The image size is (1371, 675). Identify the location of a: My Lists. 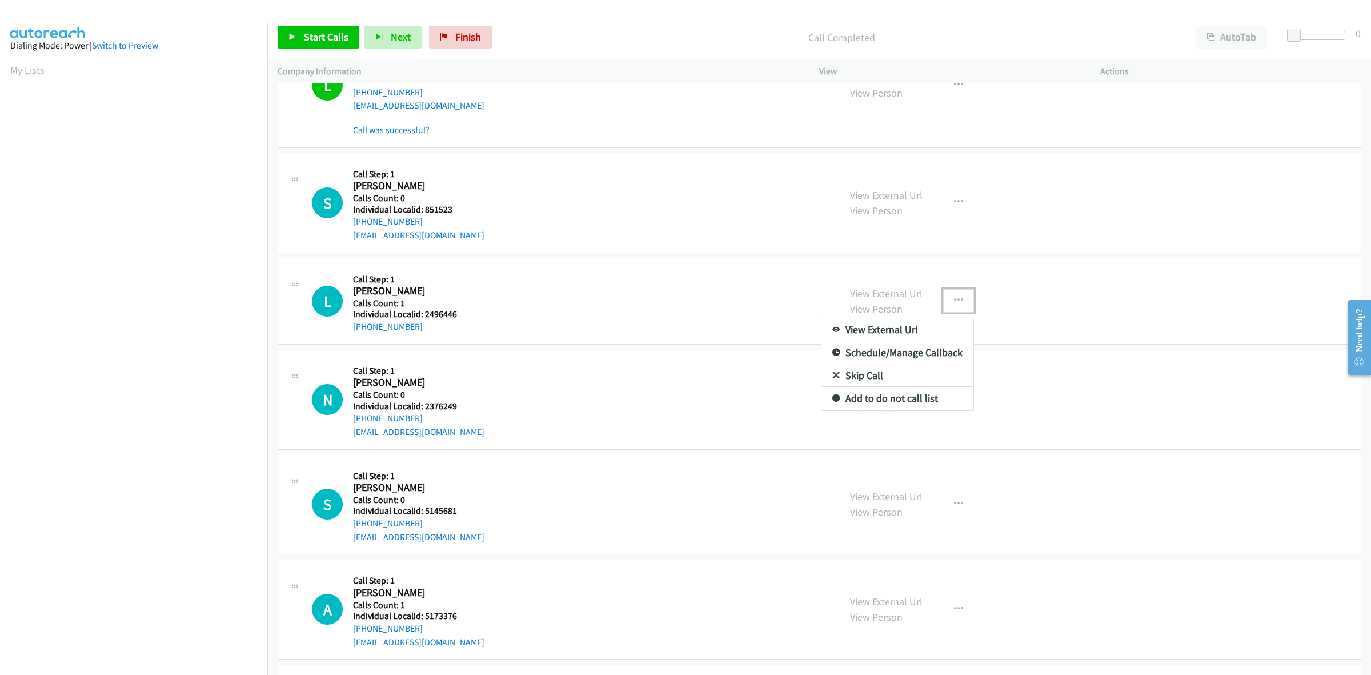
(27, 70).